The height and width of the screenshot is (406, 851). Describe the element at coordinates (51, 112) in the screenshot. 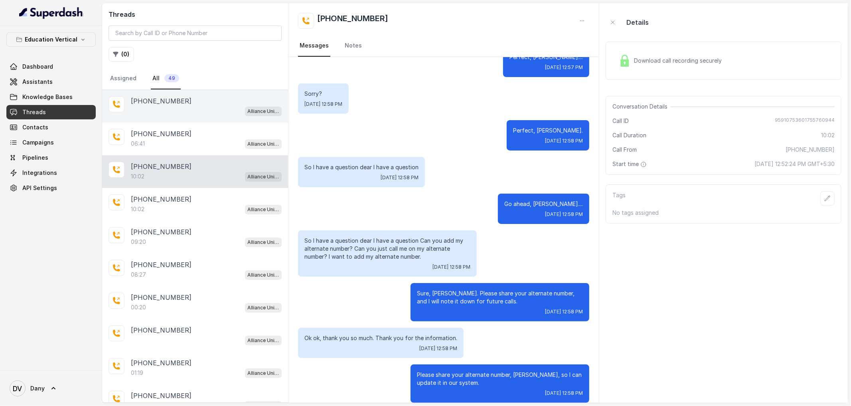

I see `a: Threads` at that location.